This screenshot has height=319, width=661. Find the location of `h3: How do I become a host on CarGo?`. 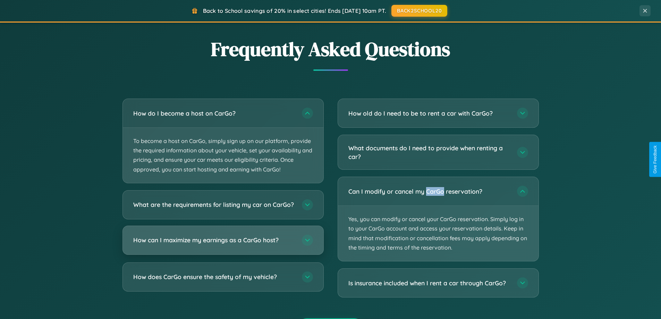

h3: How do I become a host on CarGo? is located at coordinates (214, 113).